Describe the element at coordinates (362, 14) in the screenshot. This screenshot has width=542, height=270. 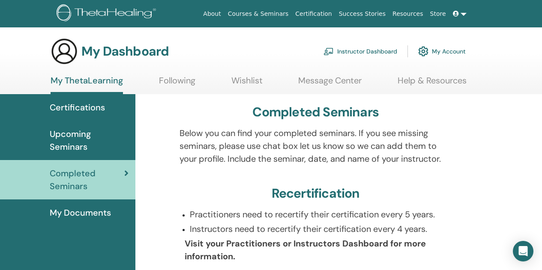
I see `a: Success Stories` at that location.